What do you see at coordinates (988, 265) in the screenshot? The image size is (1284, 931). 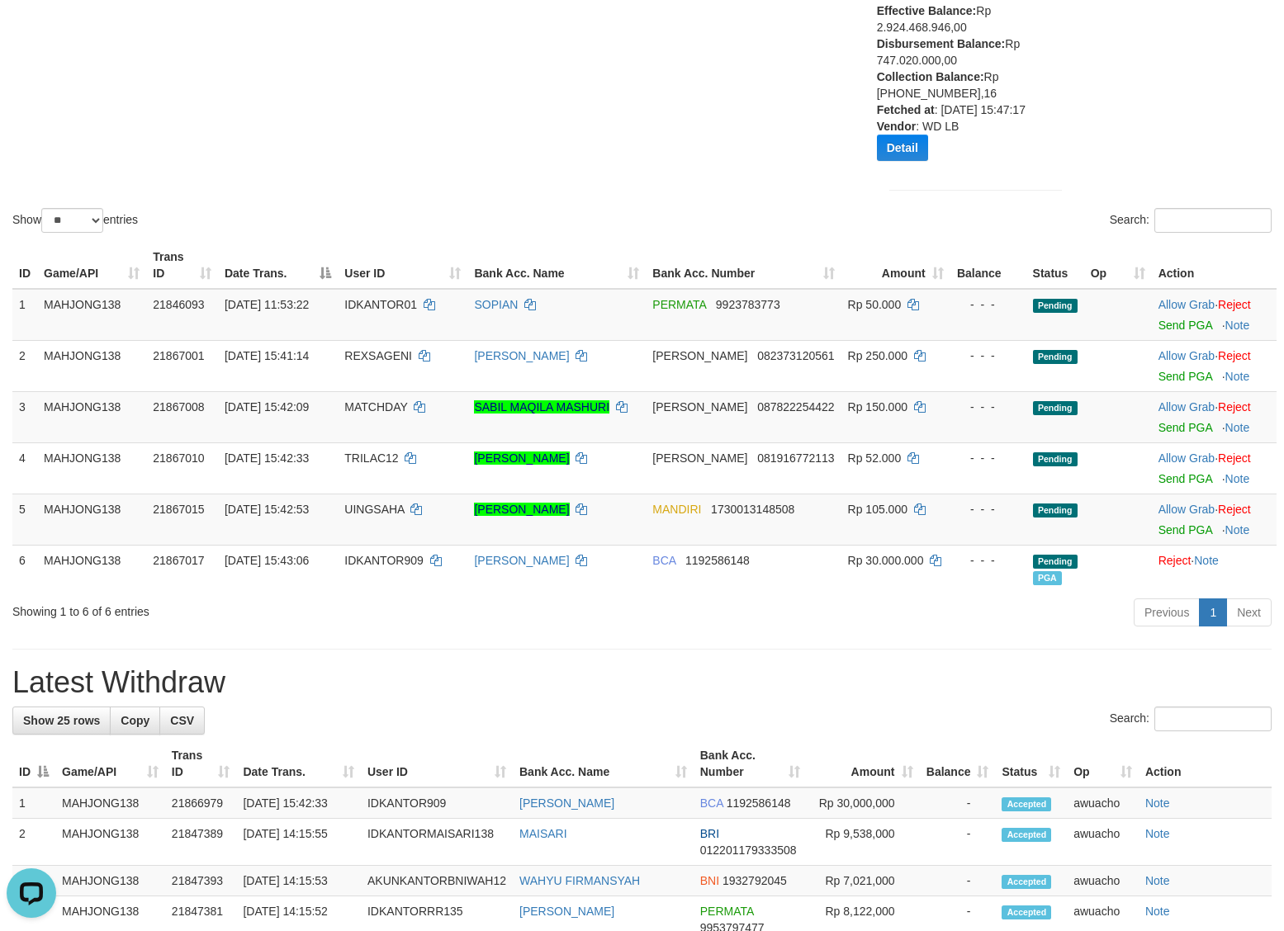 I see `th: Balance` at bounding box center [988, 265].